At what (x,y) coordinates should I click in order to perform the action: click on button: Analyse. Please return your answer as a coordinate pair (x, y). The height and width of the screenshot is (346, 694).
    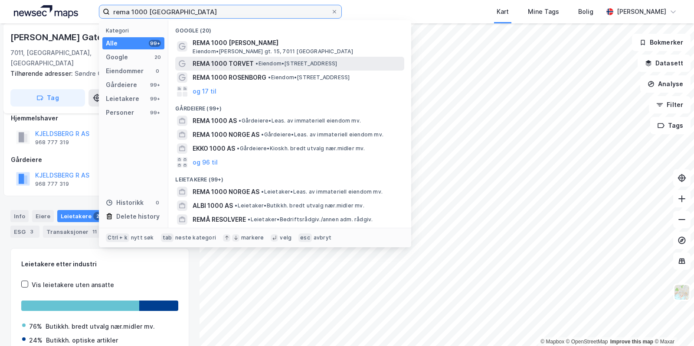
    Looking at the image, I should click on (665, 84).